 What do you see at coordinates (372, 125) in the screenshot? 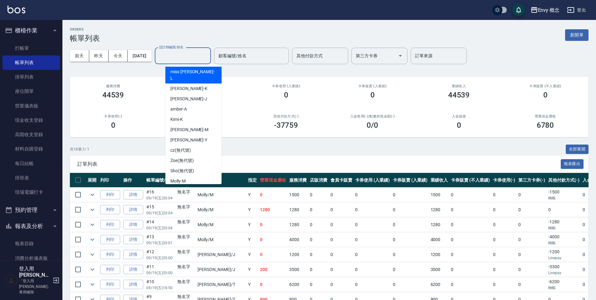
I see `h3: 0 /0` at bounding box center [372, 125].